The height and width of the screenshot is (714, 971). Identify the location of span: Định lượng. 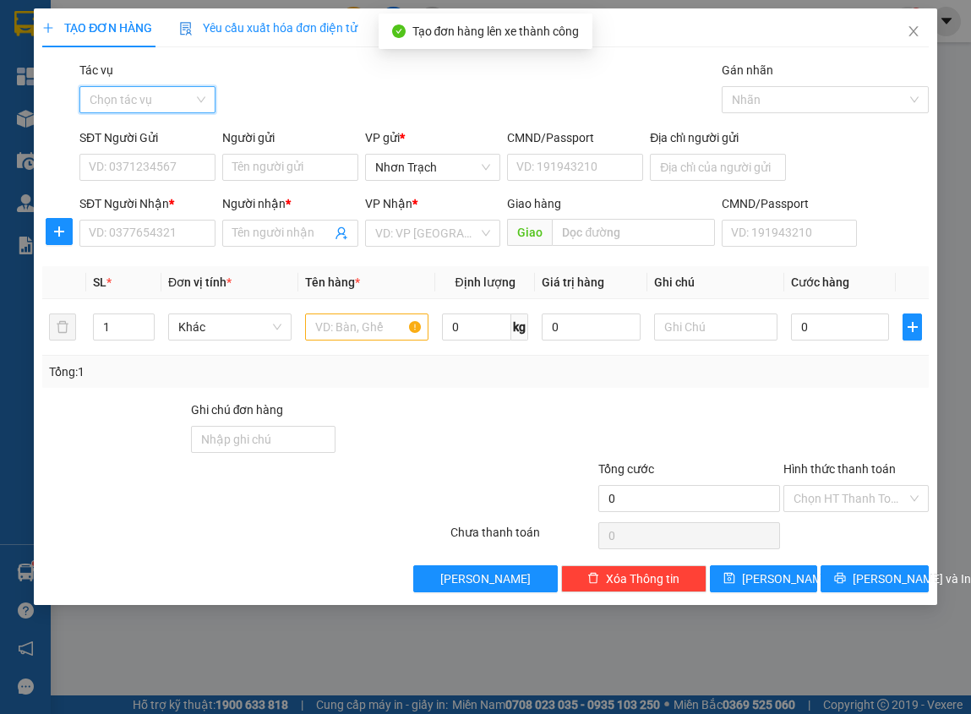
(485, 282).